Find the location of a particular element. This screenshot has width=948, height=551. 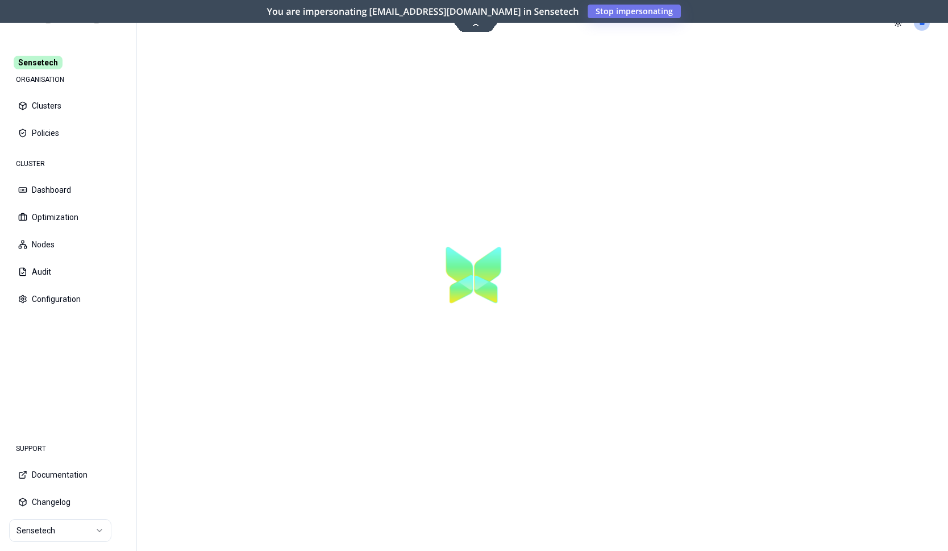

button: Dashboard is located at coordinates (68, 190).